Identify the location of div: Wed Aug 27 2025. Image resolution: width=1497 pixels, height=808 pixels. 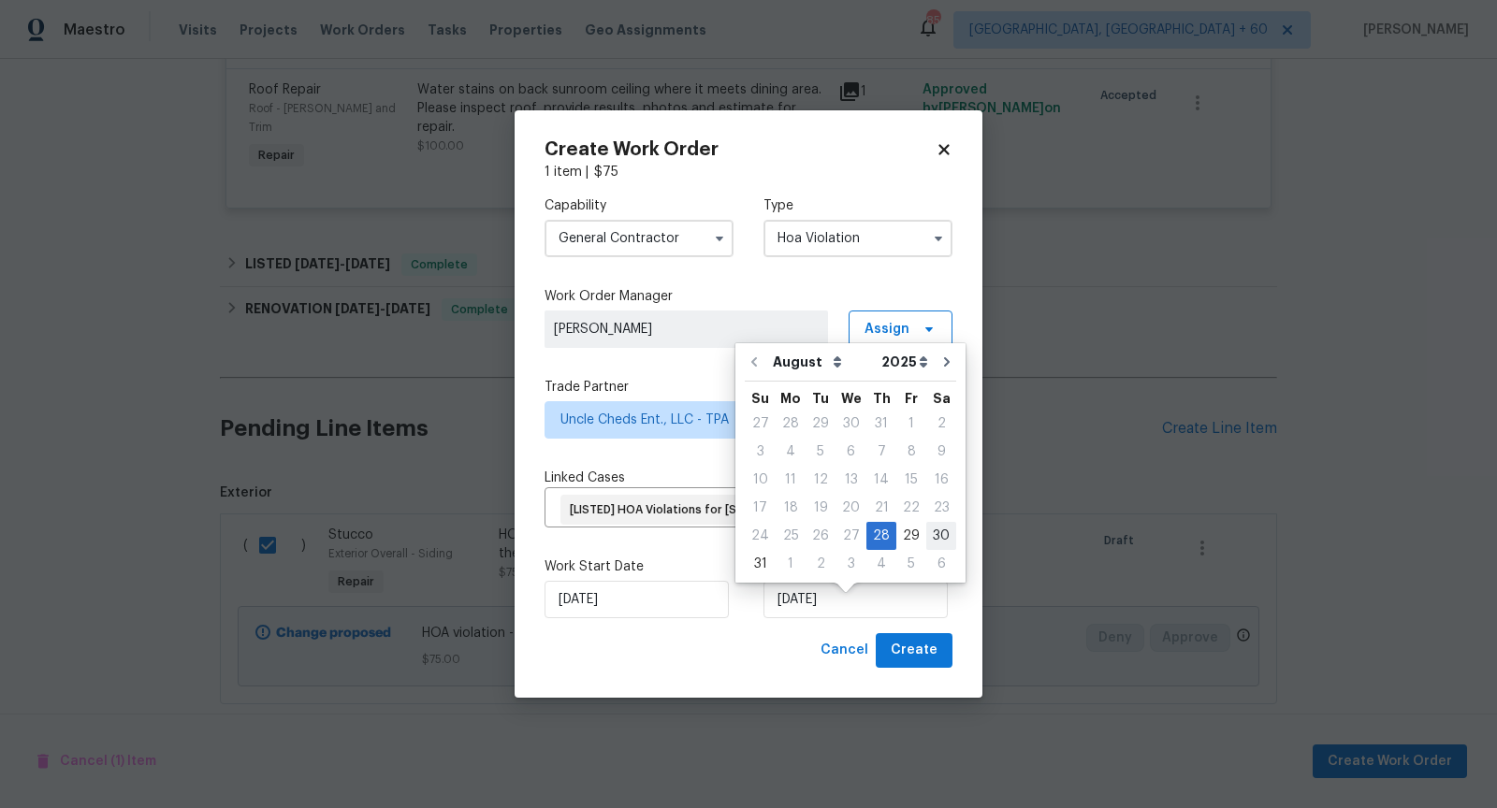
(850, 536).